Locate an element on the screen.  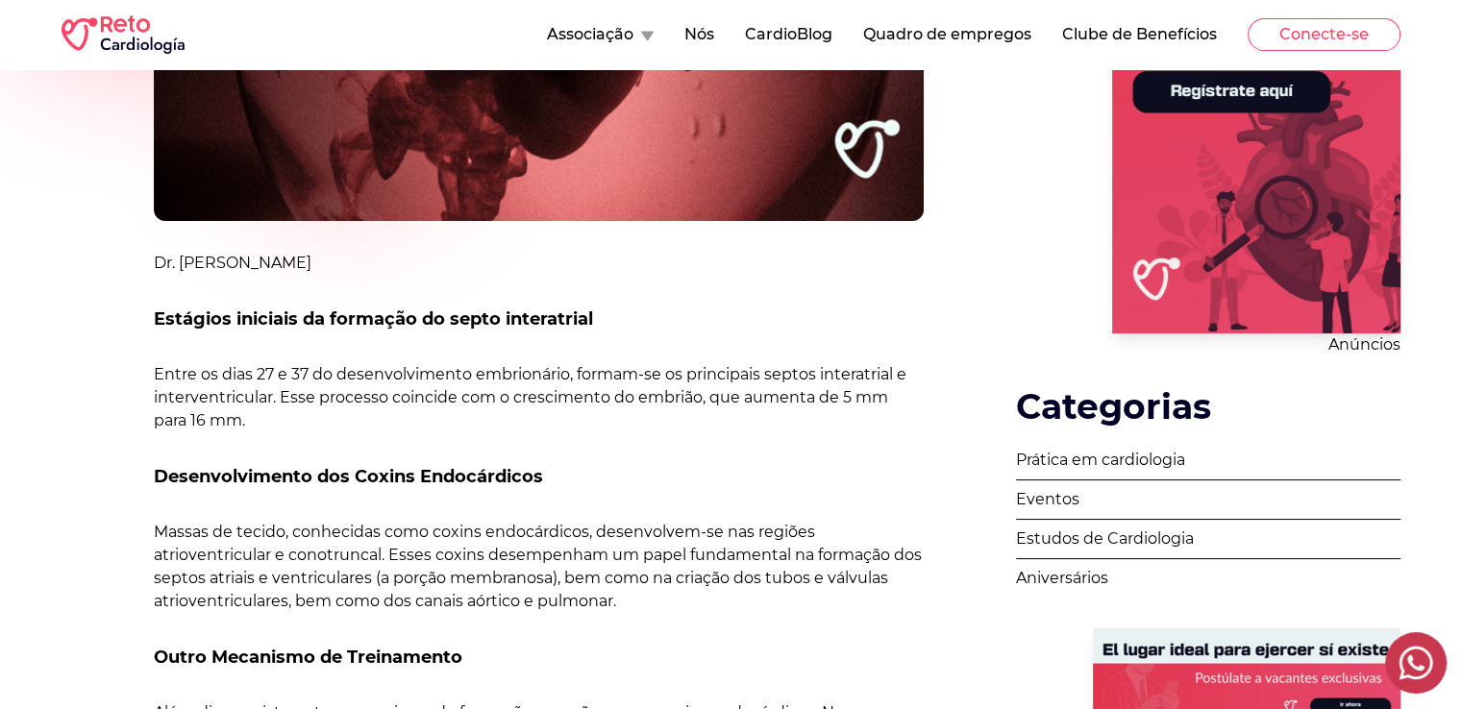
img: Desafio do logotipo Cardio is located at coordinates (123, 35).